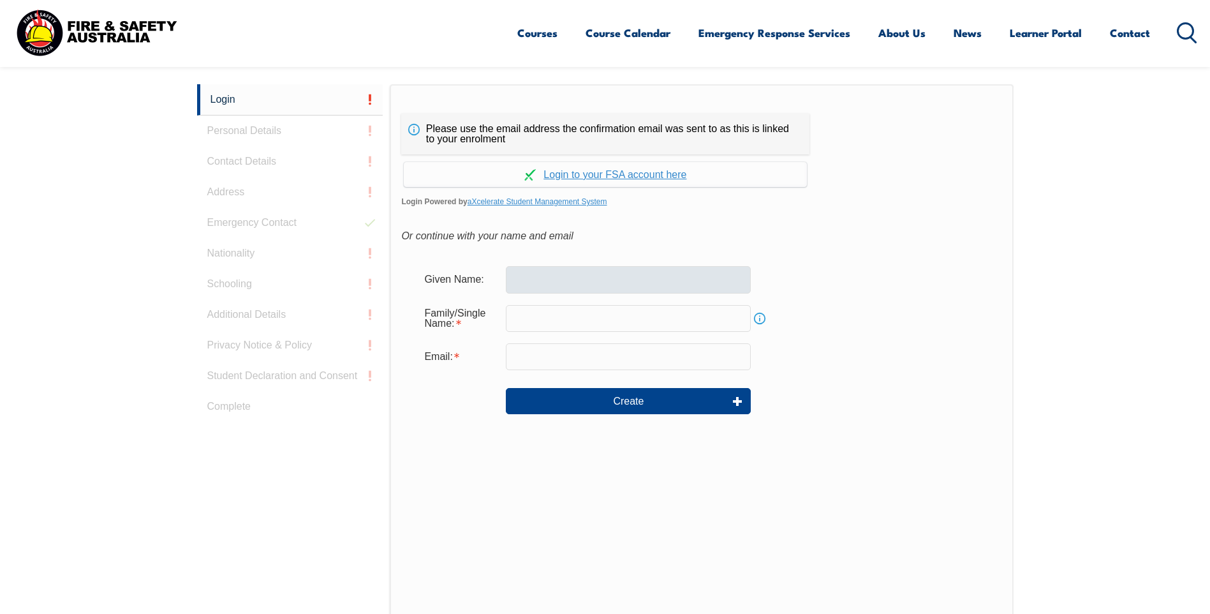  Describe the element at coordinates (530, 175) in the screenshot. I see `img: Log in withaxcelerate` at that location.